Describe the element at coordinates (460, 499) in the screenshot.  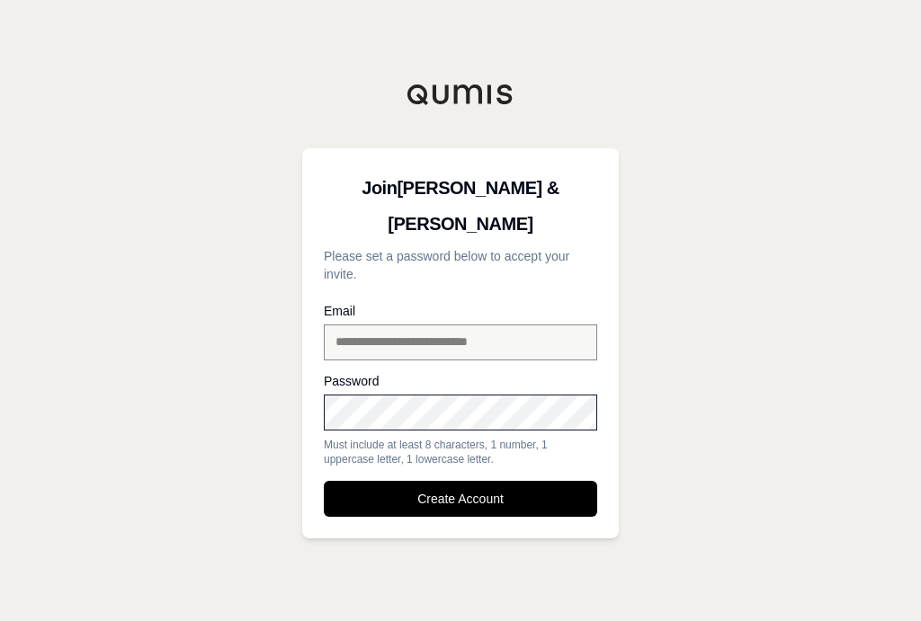
I see `button: Create Account` at that location.